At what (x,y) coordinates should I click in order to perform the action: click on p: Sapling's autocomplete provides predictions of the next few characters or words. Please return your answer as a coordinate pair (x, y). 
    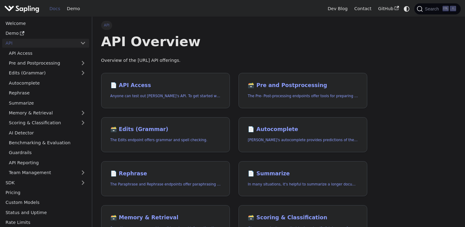
    Looking at the image, I should click on (303, 140).